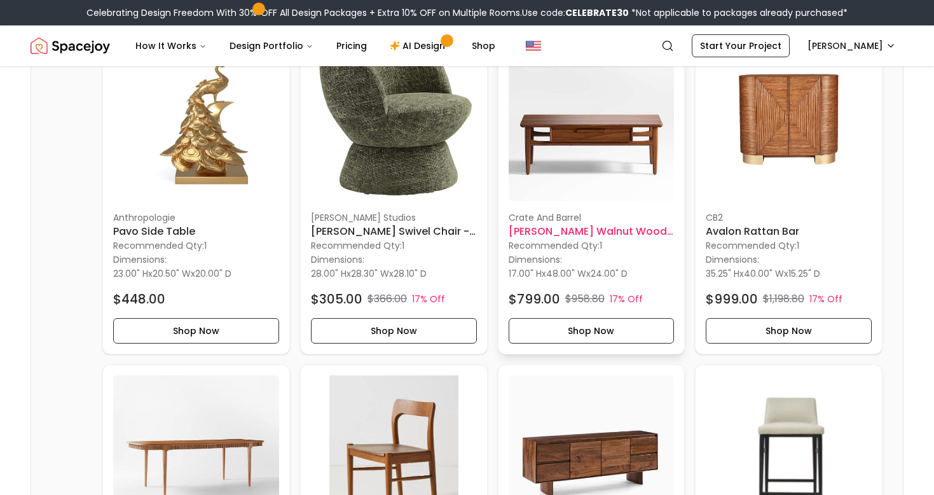 This screenshot has width=934, height=495. What do you see at coordinates (591, 118) in the screenshot?
I see `img: Tate Walnut Wood Storage Coffee Table image` at bounding box center [591, 118].